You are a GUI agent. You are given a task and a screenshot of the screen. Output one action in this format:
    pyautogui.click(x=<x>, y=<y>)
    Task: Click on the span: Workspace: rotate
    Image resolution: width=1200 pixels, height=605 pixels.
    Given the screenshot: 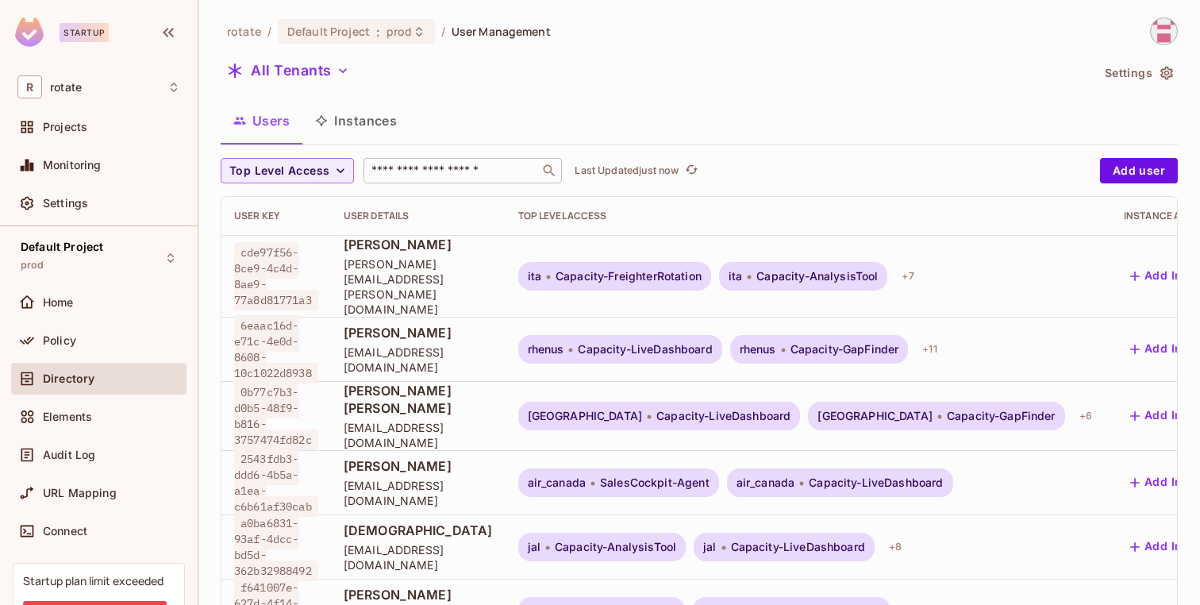 What is the action you would take?
    pyautogui.click(x=66, y=87)
    